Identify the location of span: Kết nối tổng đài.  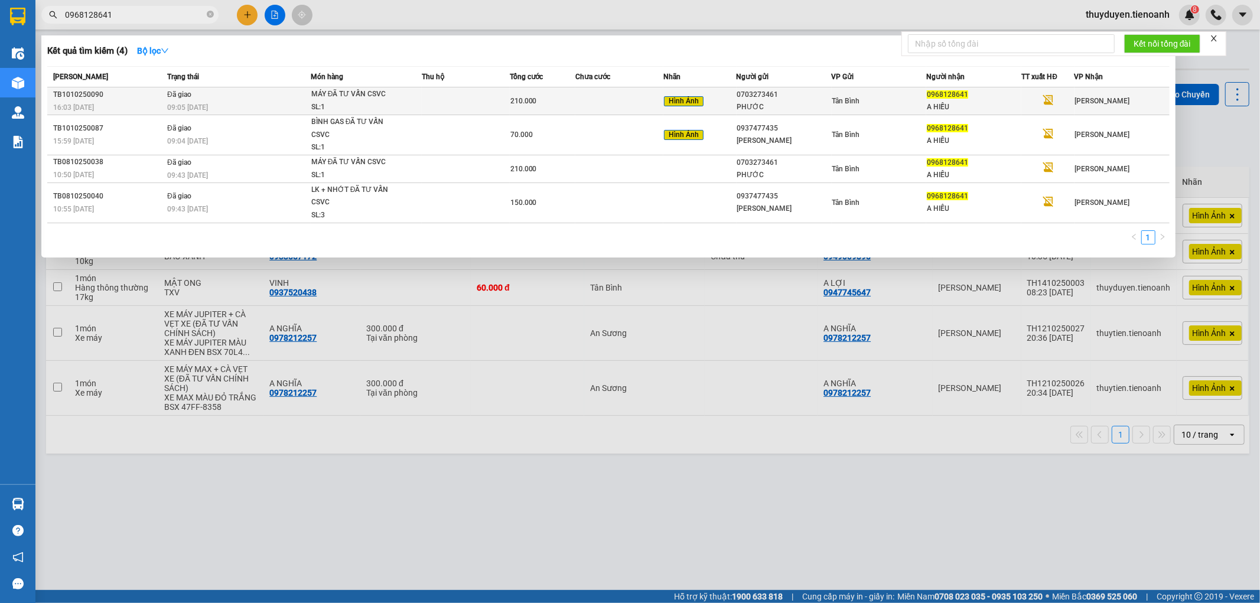
(1162, 44).